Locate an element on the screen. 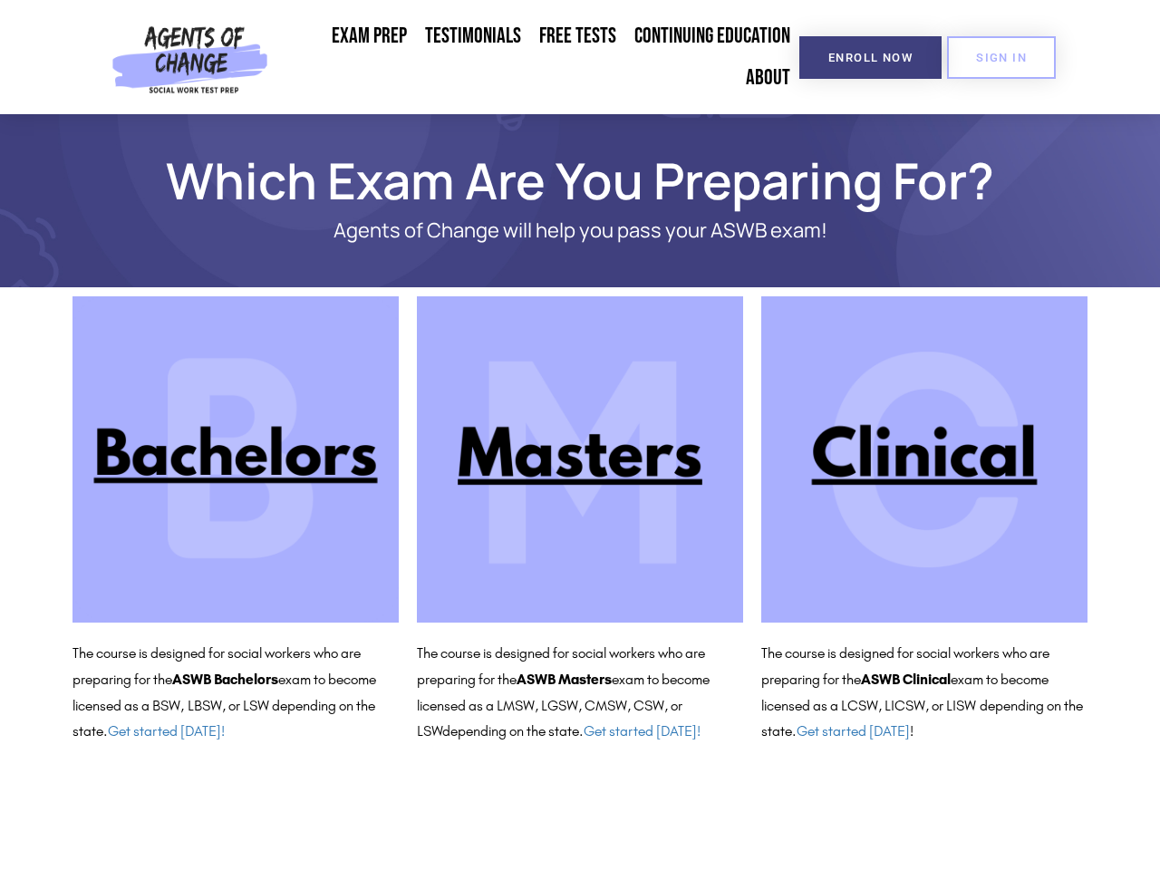 Image resolution: width=1160 pixels, height=870 pixels. span: Enroll Now is located at coordinates (870, 57).